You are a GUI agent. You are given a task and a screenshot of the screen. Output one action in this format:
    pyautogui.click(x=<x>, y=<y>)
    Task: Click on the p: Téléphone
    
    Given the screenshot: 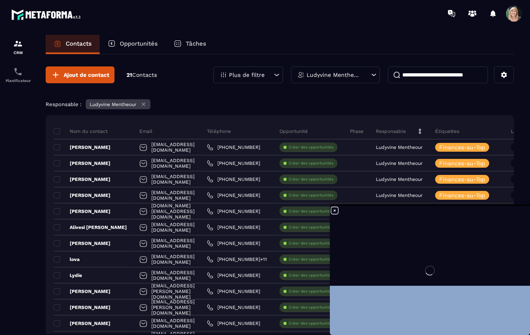 What is the action you would take?
    pyautogui.click(x=219, y=131)
    